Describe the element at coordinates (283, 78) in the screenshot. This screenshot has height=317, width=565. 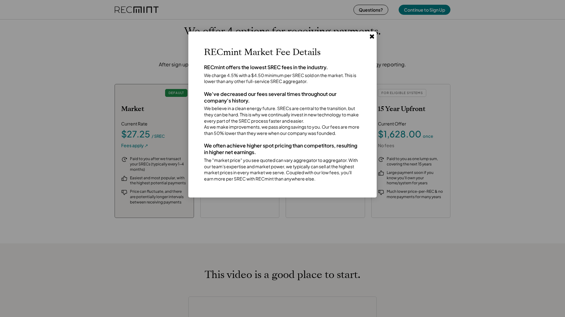
I see `div: We charge 4.5% with a $4.50 minimum per SREC sold on the market. This is lower than any other ful...` at that location.